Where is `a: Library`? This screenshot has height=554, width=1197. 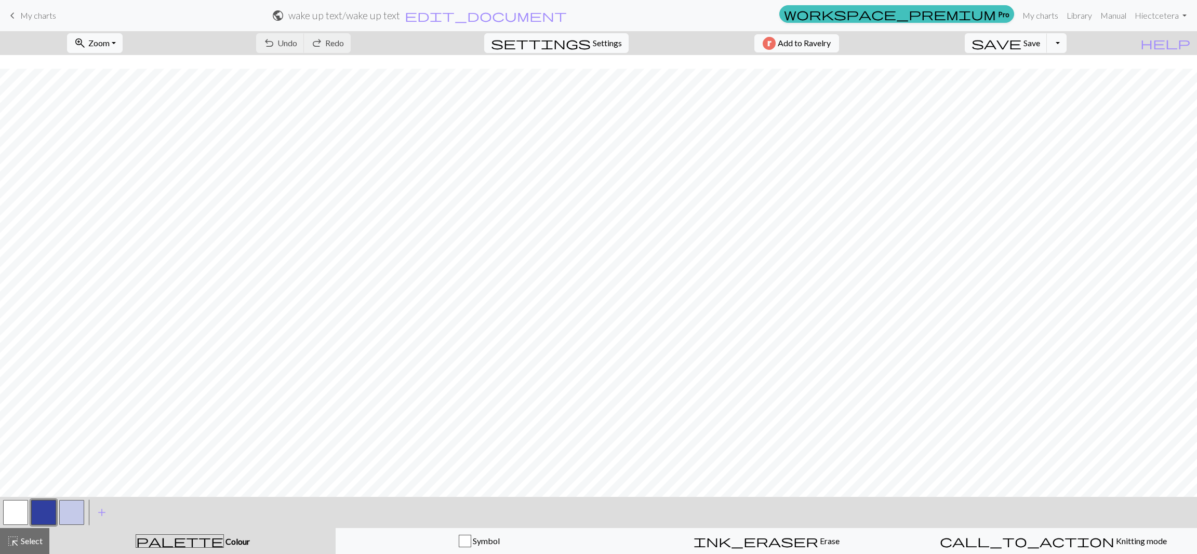 a: Library is located at coordinates (1079, 16).